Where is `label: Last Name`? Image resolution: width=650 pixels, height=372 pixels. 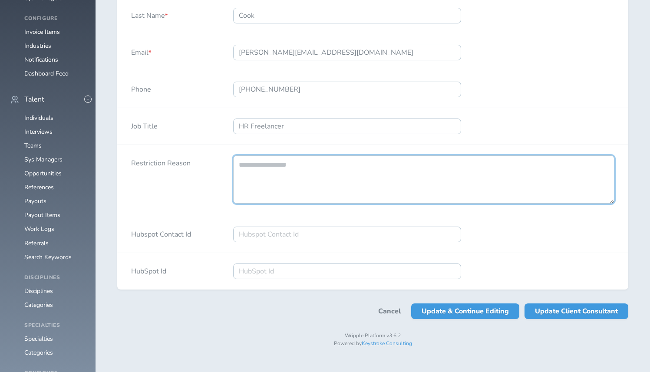 label: Last Name is located at coordinates (149, 14).